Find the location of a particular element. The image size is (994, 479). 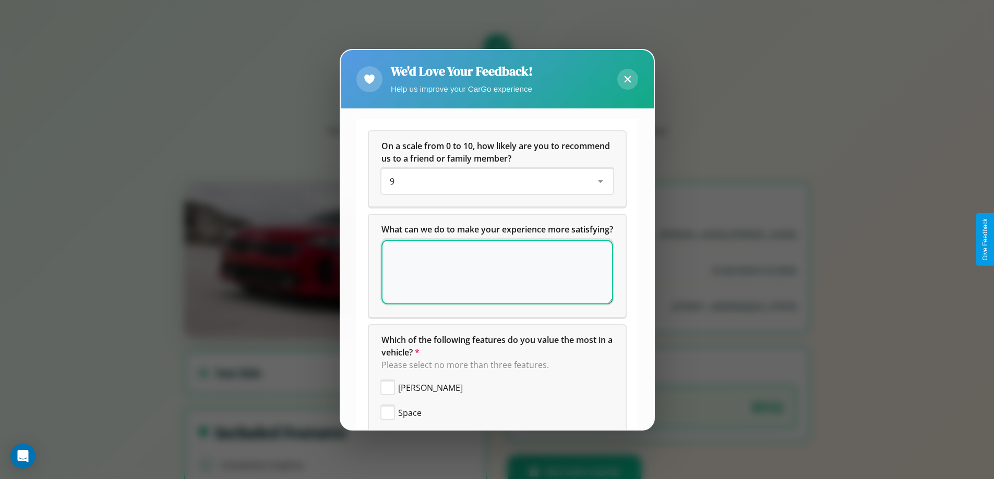

p: Help us improve your CarGo experience is located at coordinates (462, 89).